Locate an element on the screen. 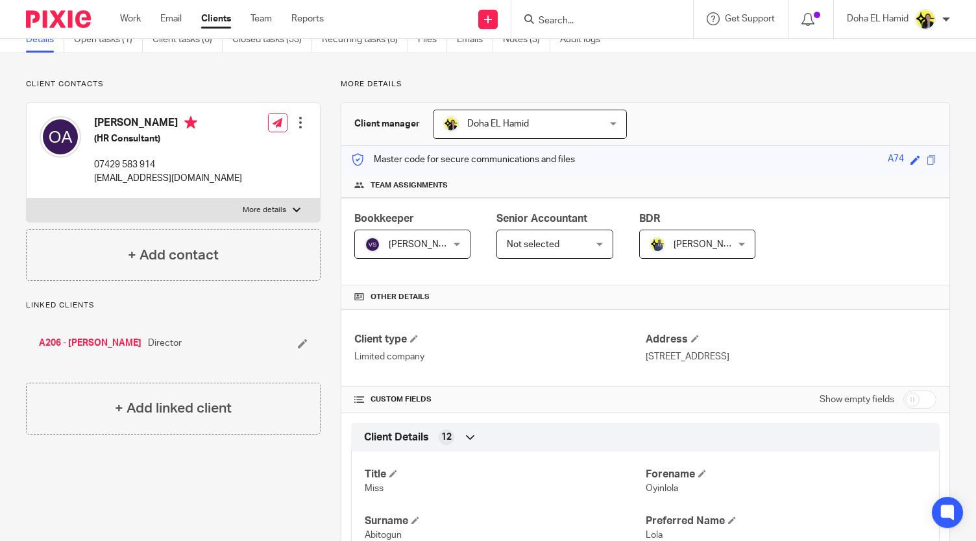 The height and width of the screenshot is (541, 976). a: Team is located at coordinates (261, 19).